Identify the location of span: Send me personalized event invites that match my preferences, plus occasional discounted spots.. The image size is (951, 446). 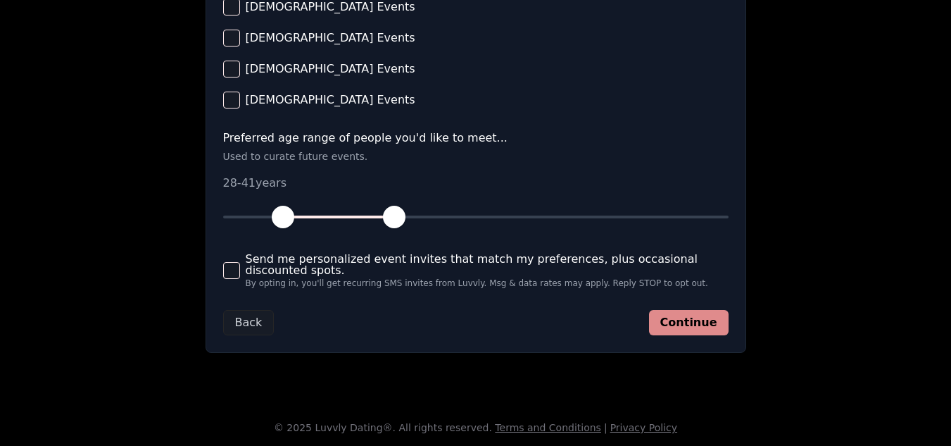
(487, 265).